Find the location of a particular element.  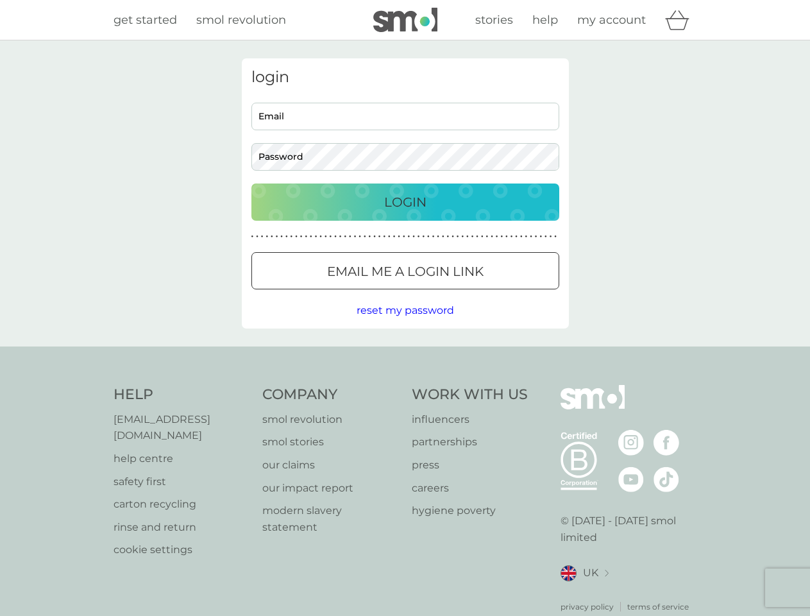

a: smol stories is located at coordinates (330, 442).